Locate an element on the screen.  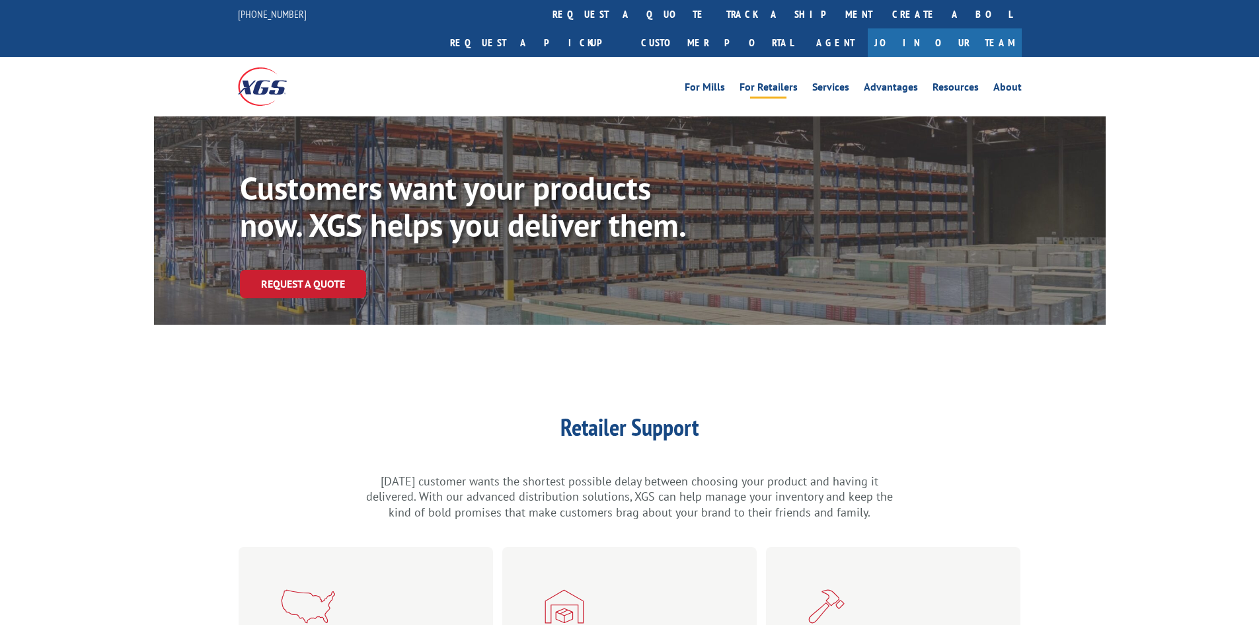
a: Join Our Team is located at coordinates (944, 42).